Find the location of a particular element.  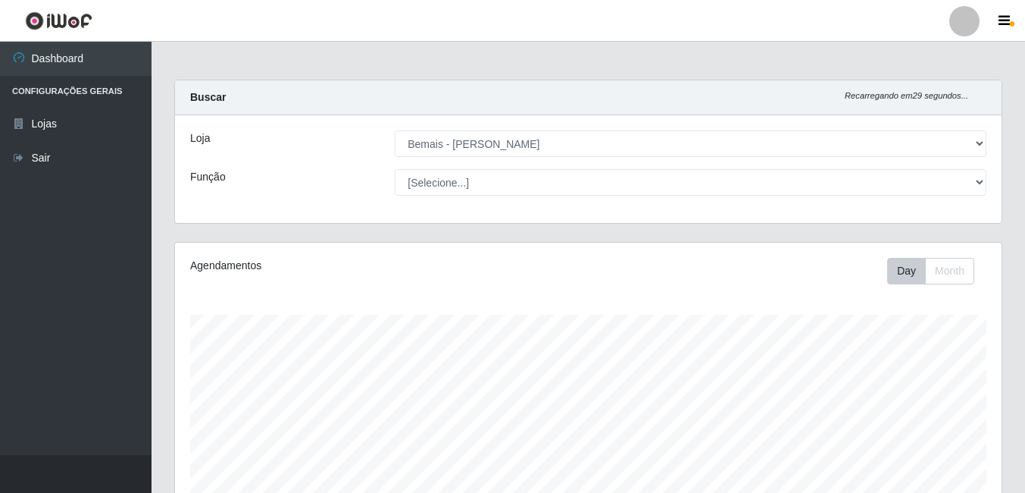

button: Month is located at coordinates (950, 271).